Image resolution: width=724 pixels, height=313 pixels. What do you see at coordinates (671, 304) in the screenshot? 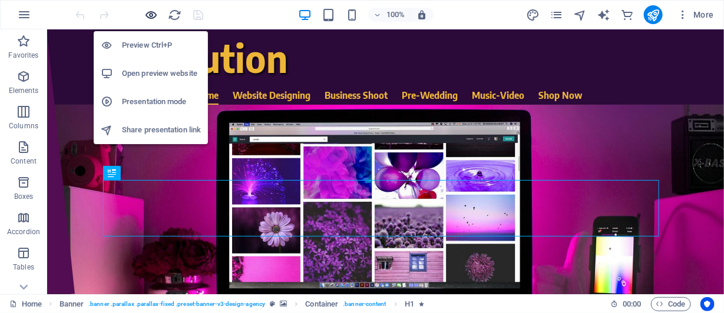
I see `button: Code` at bounding box center [671, 304].